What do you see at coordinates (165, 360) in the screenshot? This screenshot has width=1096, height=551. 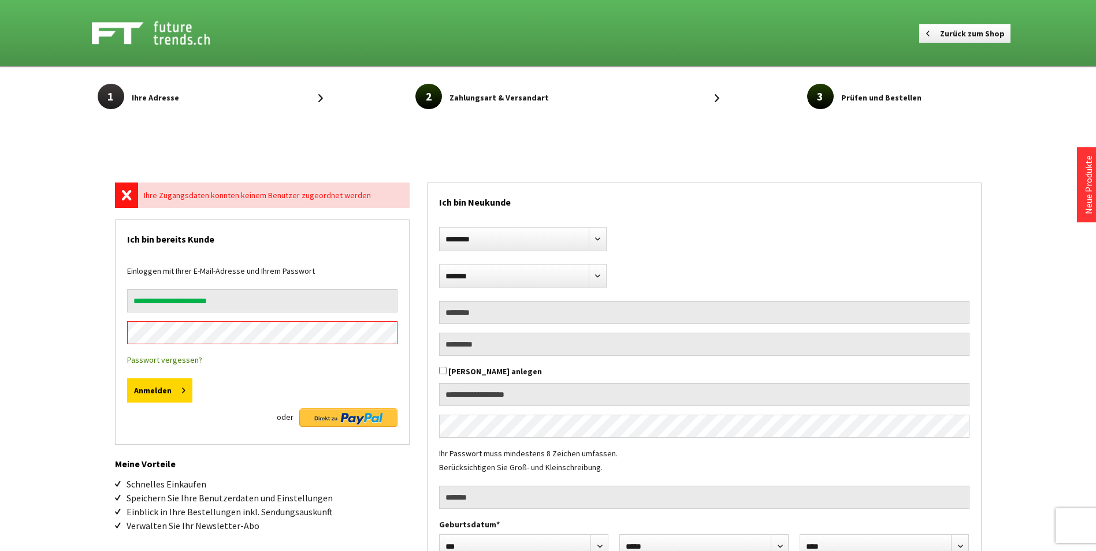 I see `a: Passwort vergessen?` at bounding box center [165, 360].